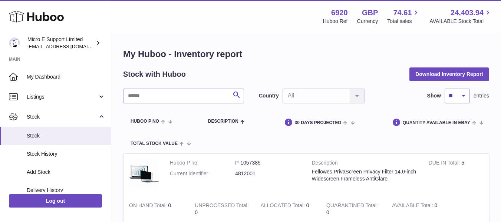  I want to click on button: Download Inventory Report, so click(449, 74).